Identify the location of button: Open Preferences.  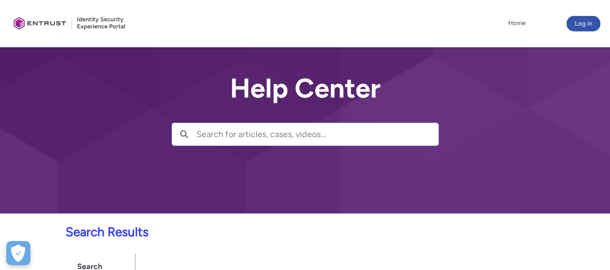
(18, 253).